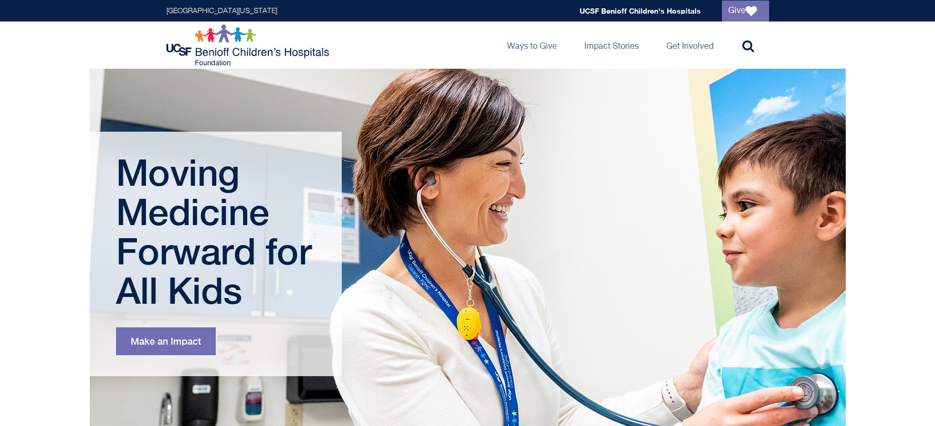 This screenshot has height=426, width=935. Describe the element at coordinates (746, 11) in the screenshot. I see `a: Give` at that location.